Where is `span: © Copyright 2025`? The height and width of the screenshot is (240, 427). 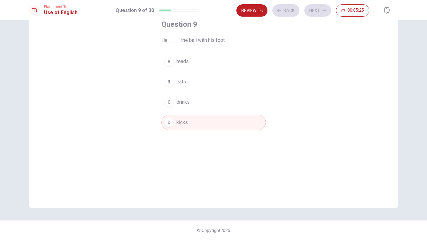 span: © Copyright 2025 is located at coordinates (214, 230).